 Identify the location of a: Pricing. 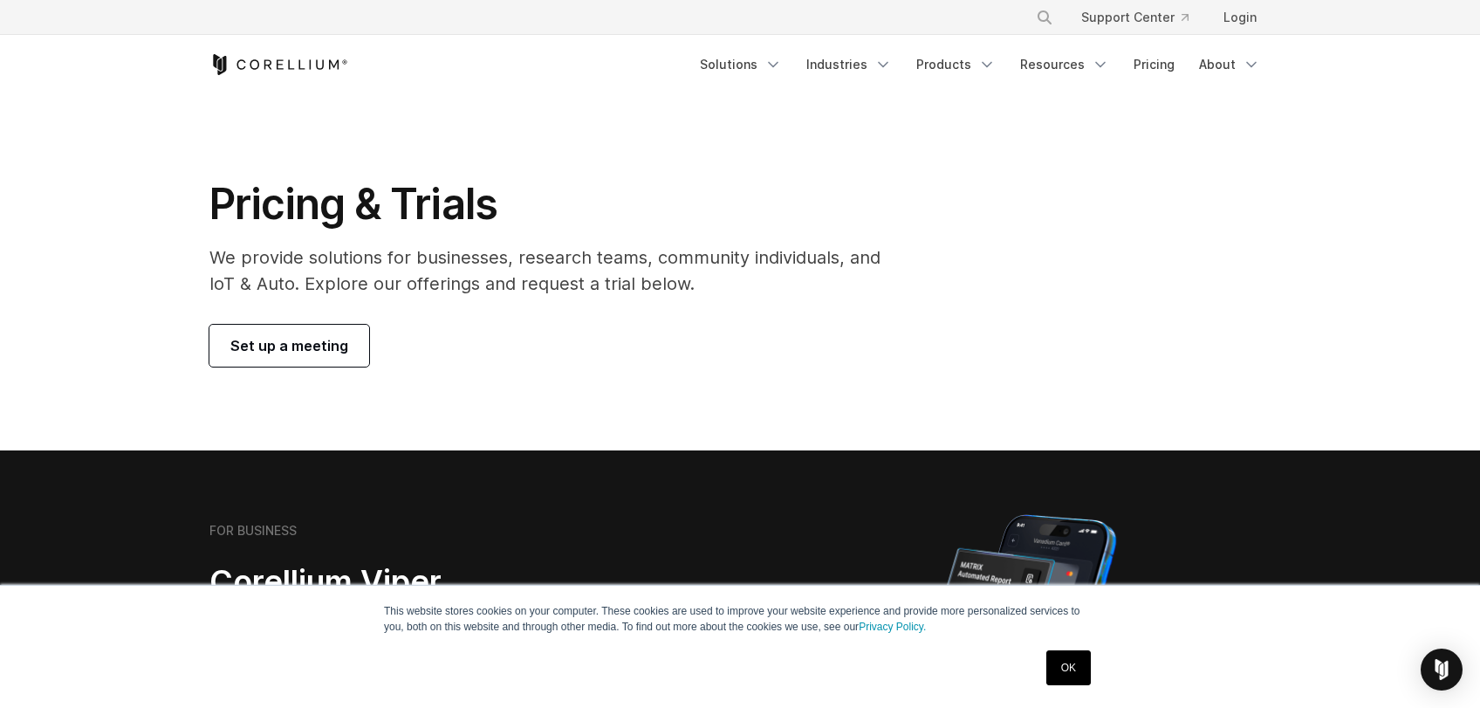
(1154, 65).